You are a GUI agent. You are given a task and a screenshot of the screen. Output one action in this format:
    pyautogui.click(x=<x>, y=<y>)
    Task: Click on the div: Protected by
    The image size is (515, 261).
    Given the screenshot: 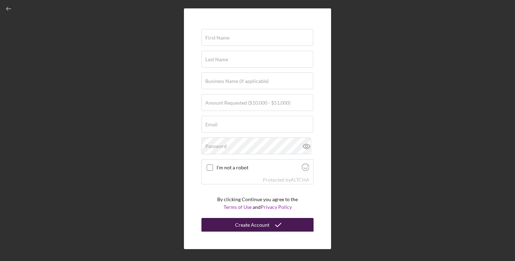 What is the action you would take?
    pyautogui.click(x=286, y=180)
    